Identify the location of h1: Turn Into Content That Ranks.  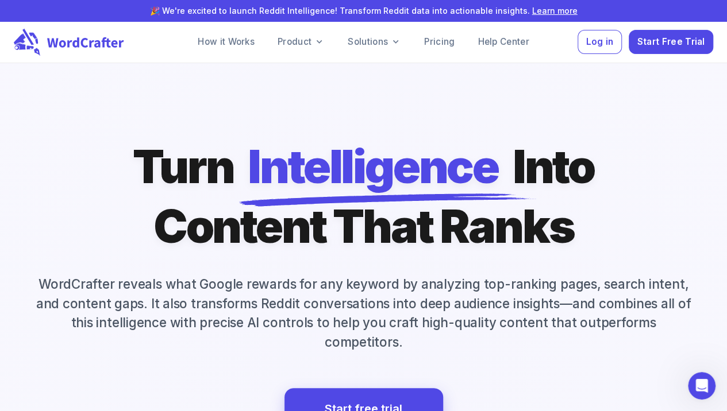
(363, 196).